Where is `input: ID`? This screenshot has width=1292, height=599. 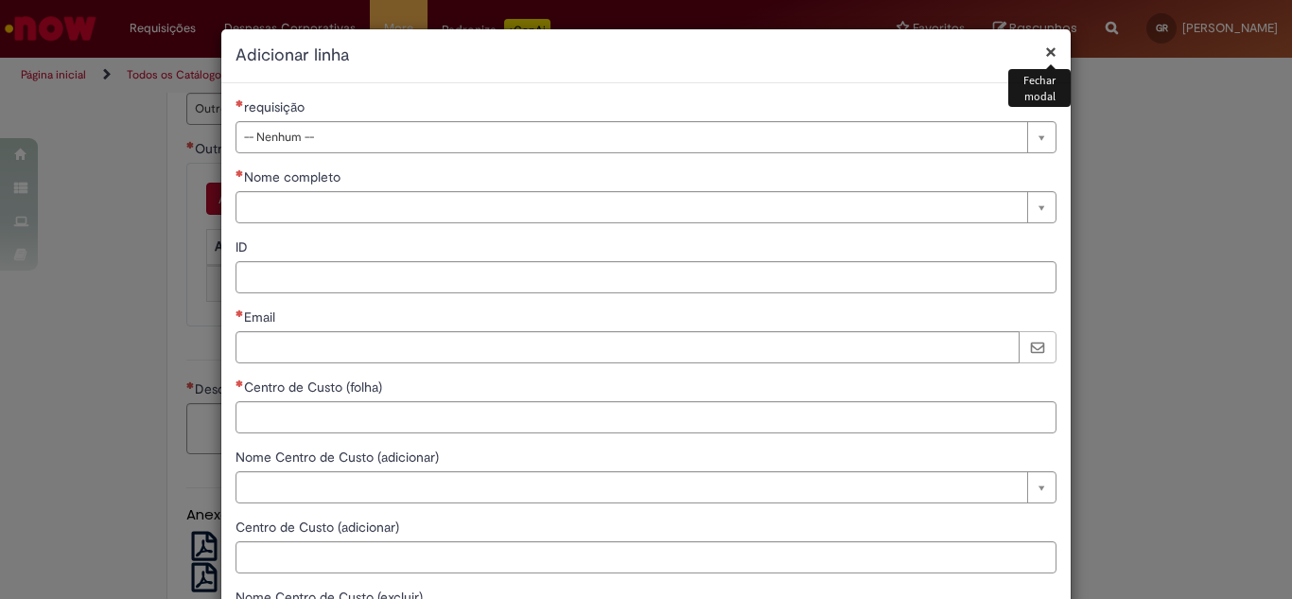 input: ID is located at coordinates (646, 277).